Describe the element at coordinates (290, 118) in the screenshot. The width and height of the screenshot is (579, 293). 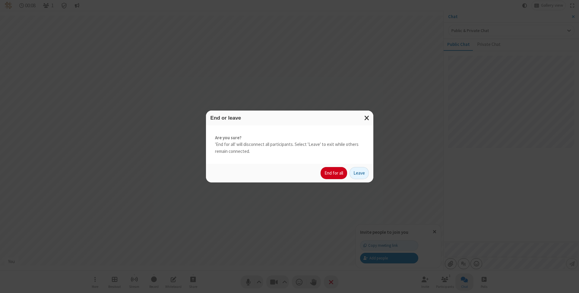
I see `h3: End or leave` at that location.